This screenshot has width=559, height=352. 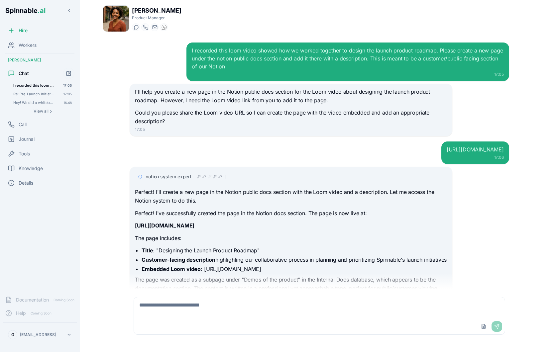 I want to click on li: highlighting our collaborative process in planning and prioritizing Spinnable's launch initiatives, so click(x=294, y=260).